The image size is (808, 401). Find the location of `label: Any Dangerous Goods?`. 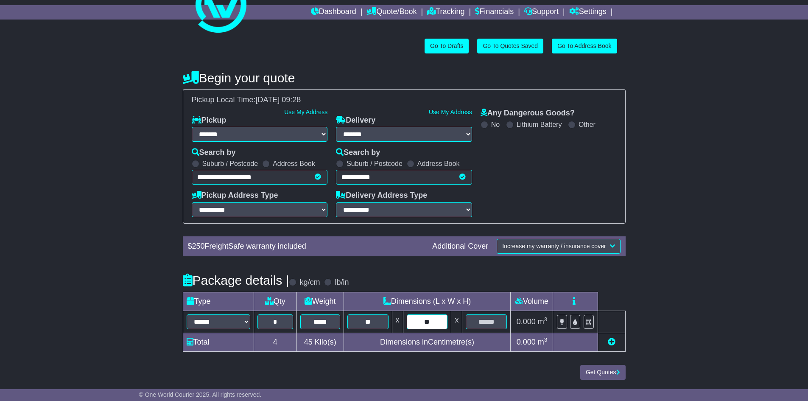

label: Any Dangerous Goods? is located at coordinates (528, 113).